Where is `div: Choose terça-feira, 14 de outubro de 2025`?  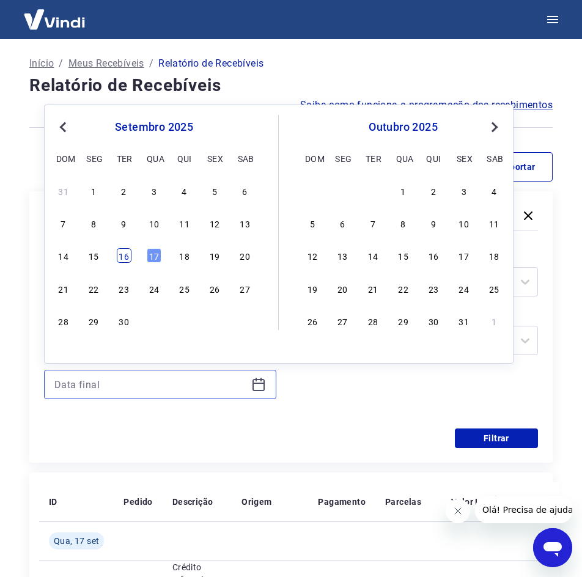 div: Choose terça-feira, 14 de outubro de 2025 is located at coordinates (373, 256).